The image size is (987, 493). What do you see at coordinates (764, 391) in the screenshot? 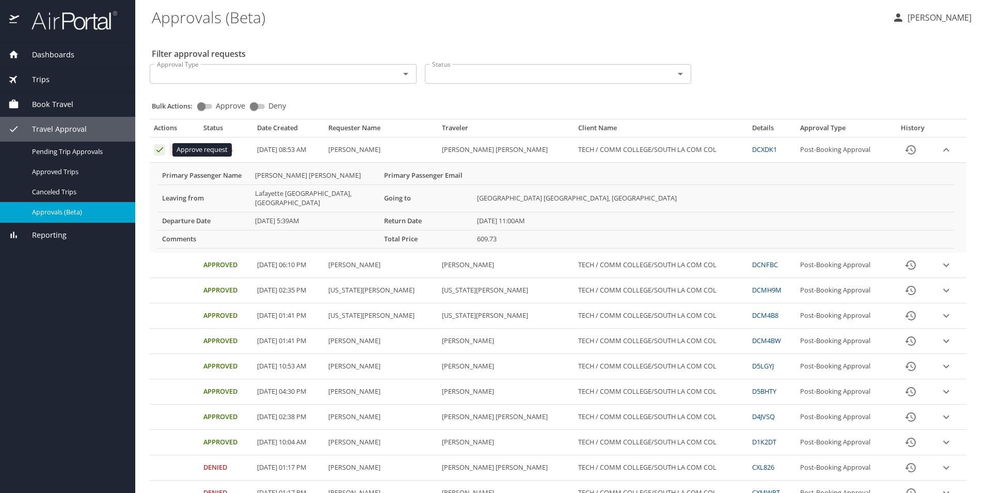
I see `a: D5BHTY` at bounding box center [764, 391].